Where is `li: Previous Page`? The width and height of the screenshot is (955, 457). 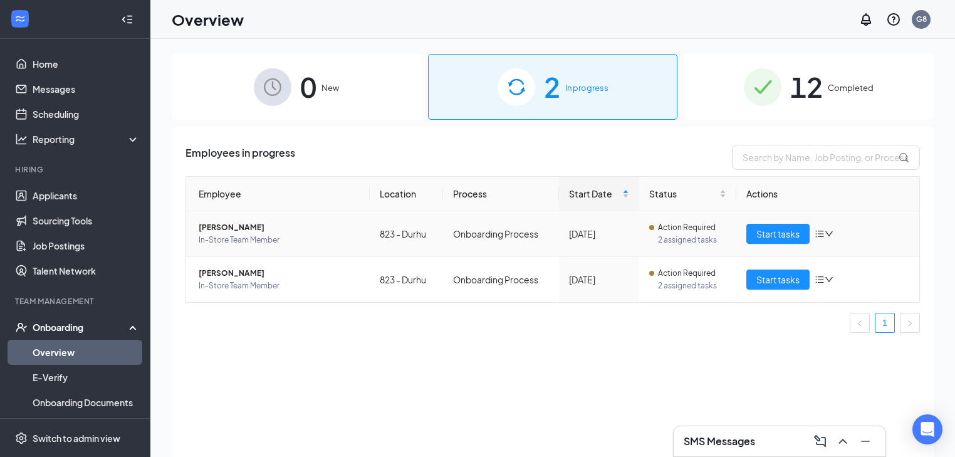 li: Previous Page is located at coordinates (860, 323).